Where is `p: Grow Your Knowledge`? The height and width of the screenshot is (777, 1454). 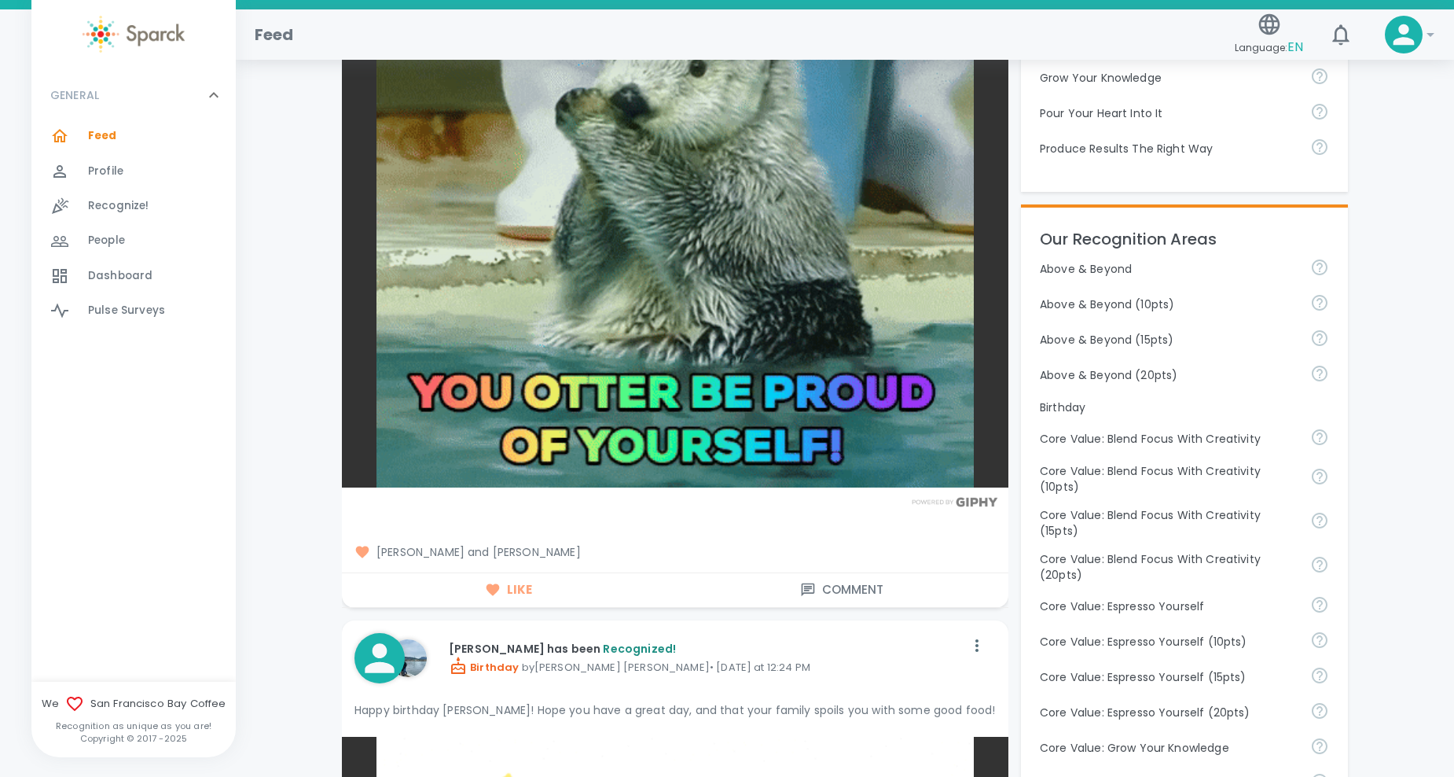 p: Grow Your Knowledge is located at coordinates (1169, 78).